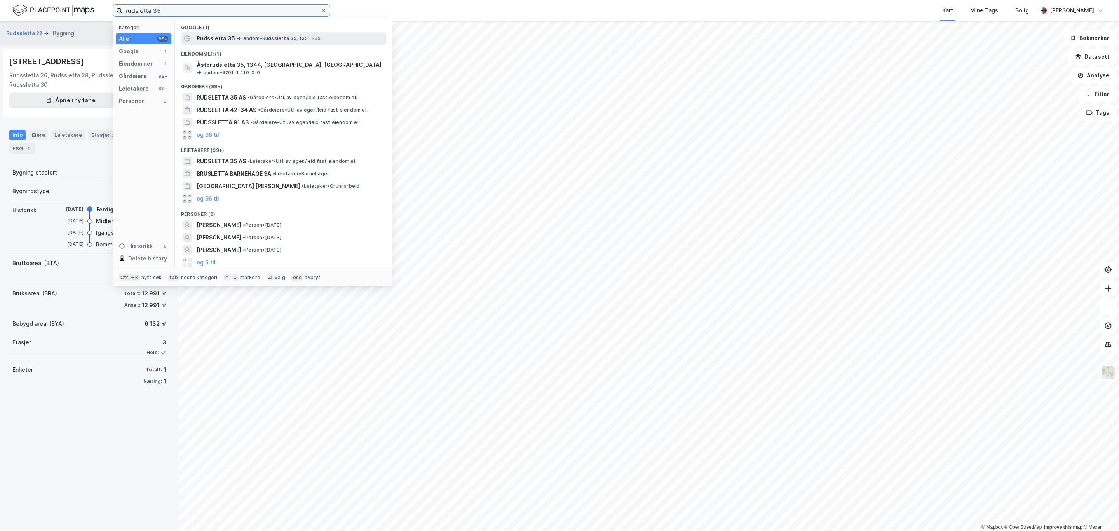  I want to click on div: Gårdeiere (99+), so click(284, 84).